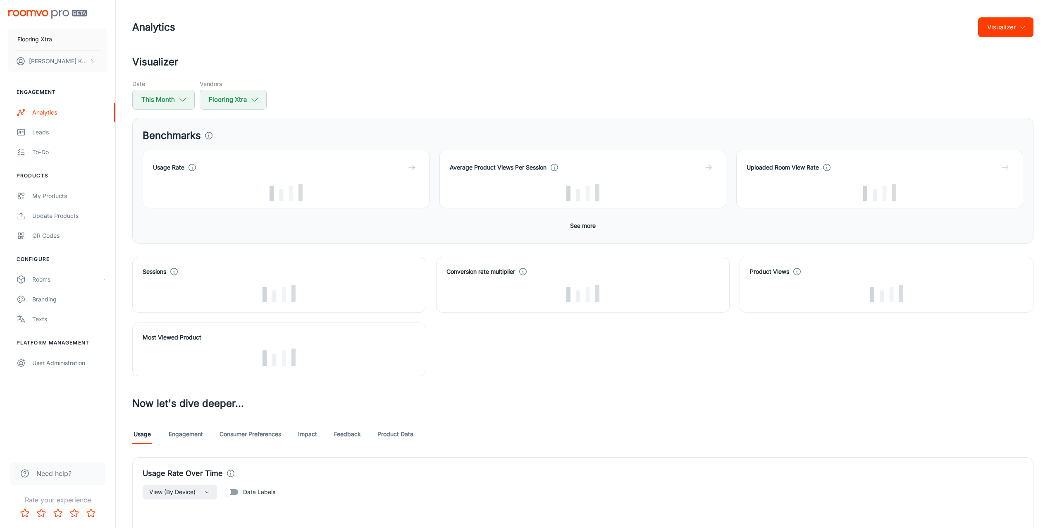 The image size is (1050, 528). What do you see at coordinates (308, 434) in the screenshot?
I see `a: Impact` at bounding box center [308, 434].